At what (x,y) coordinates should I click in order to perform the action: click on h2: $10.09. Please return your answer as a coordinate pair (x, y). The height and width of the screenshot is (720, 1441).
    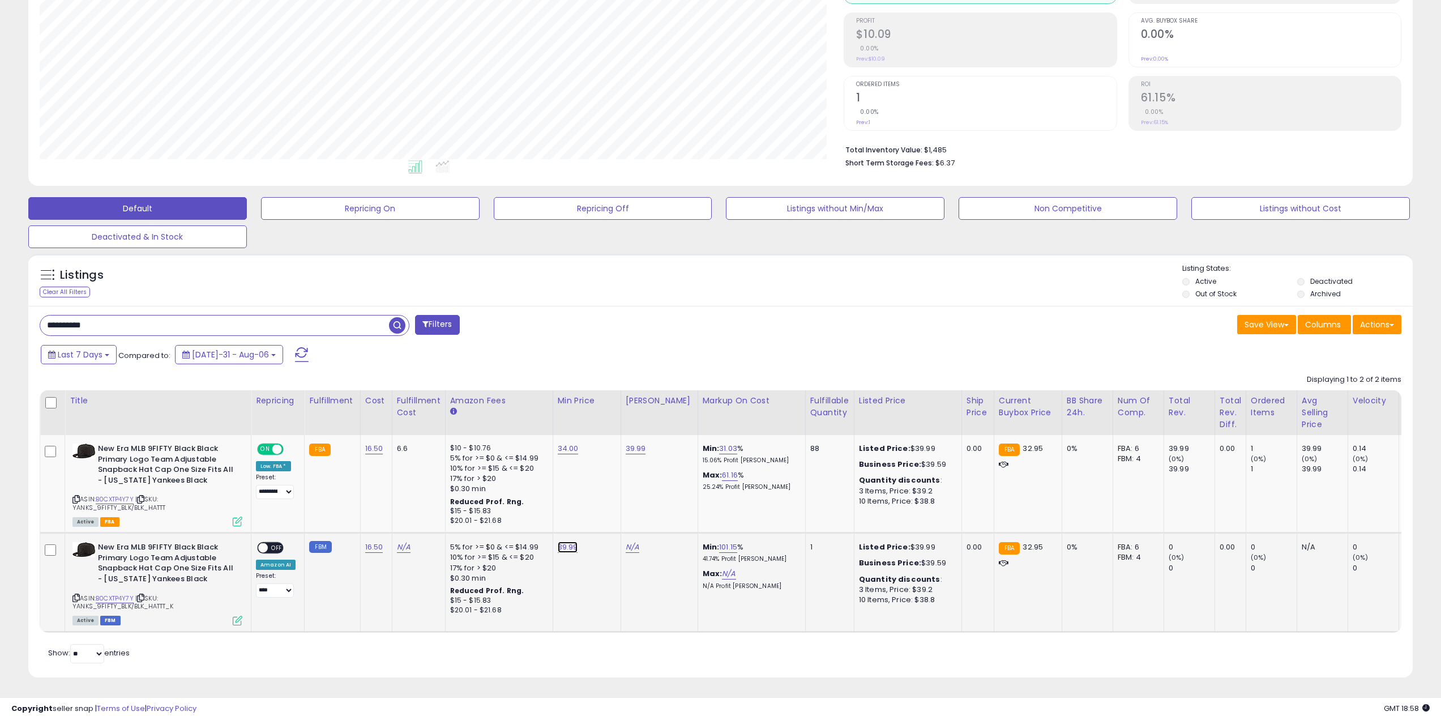
    Looking at the image, I should click on (986, 35).